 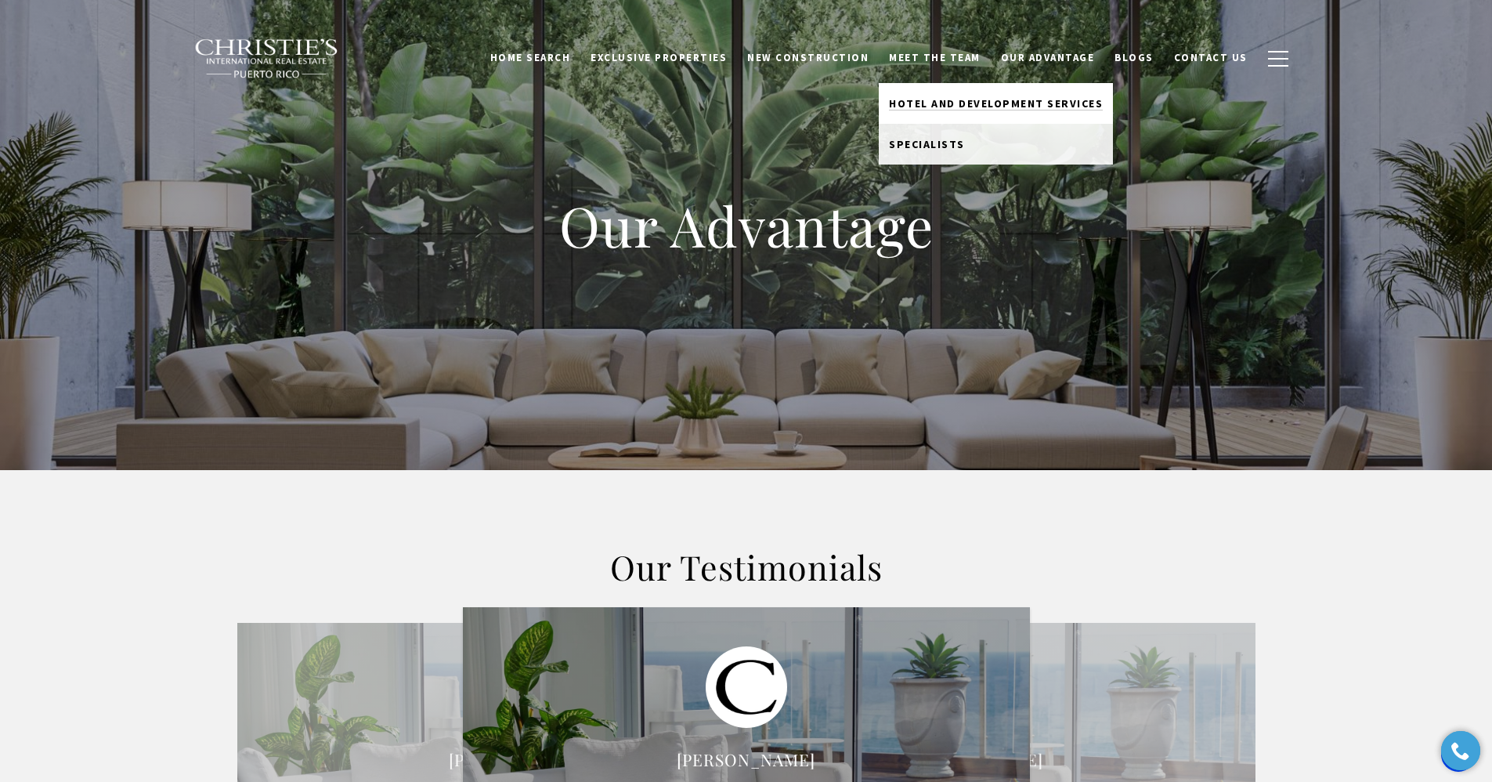 I want to click on span: Exclusive Properties, so click(x=659, y=57).